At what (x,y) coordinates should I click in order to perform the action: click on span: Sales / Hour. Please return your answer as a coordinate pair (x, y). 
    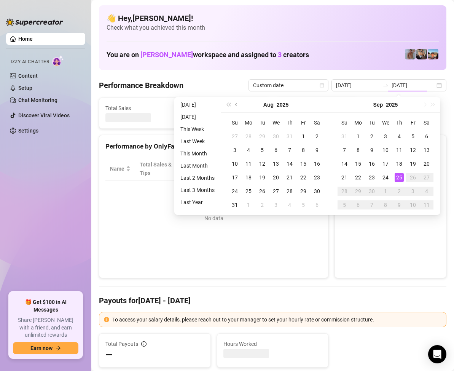
    Looking at the image, I should click on (249, 169).